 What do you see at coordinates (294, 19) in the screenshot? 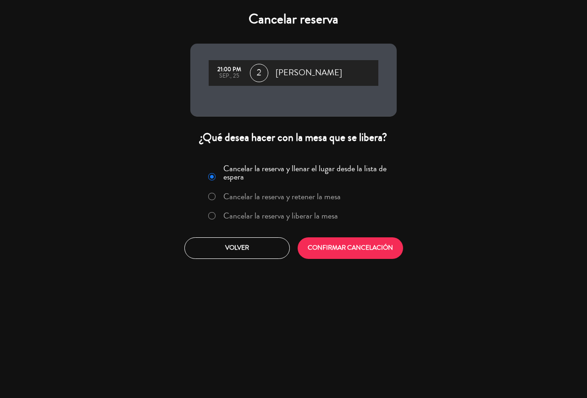
I see `h4: Cancelar reserva` at bounding box center [294, 19].